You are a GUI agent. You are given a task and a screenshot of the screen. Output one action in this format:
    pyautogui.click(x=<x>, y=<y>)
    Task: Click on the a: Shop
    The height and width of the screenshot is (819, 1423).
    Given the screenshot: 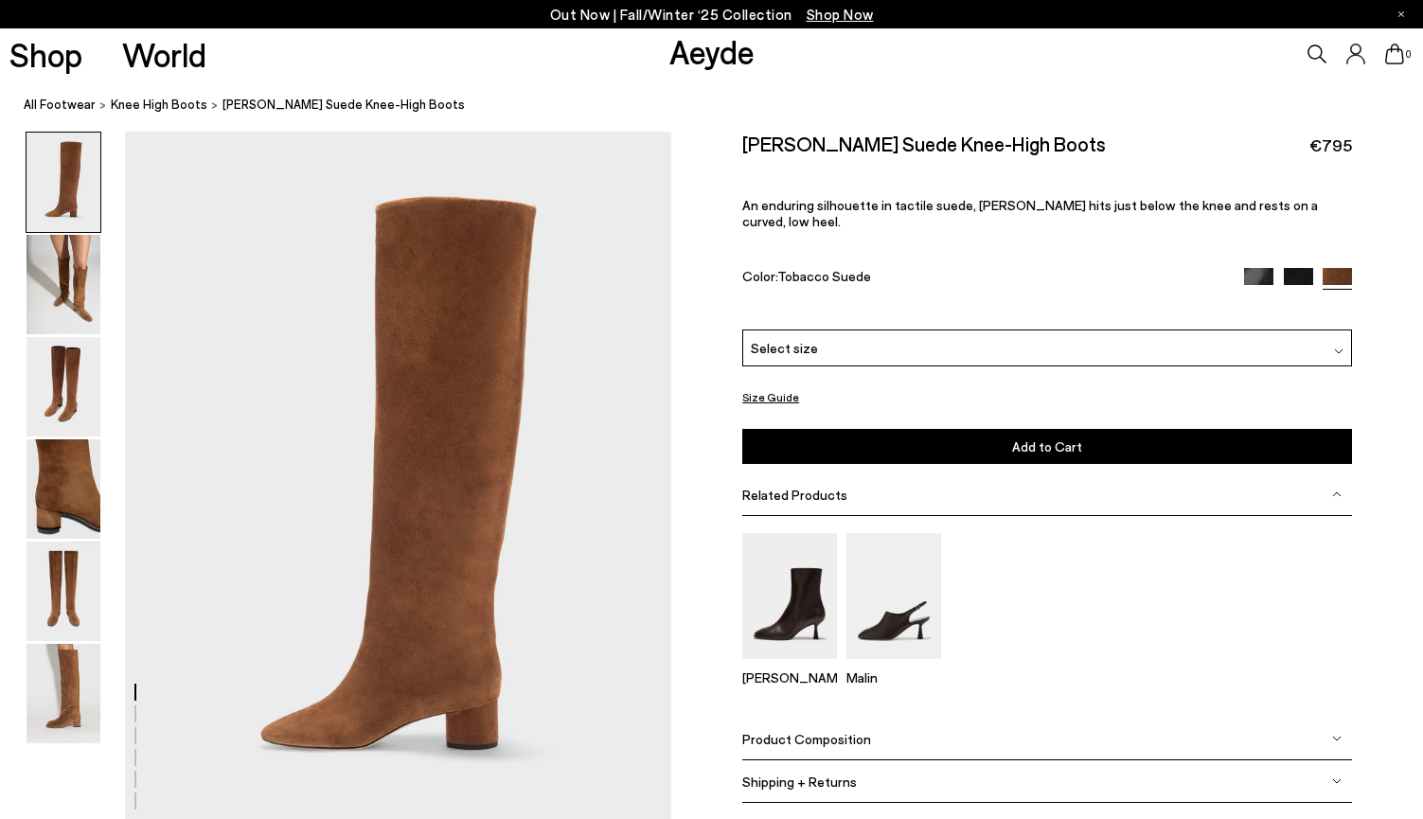 What is the action you would take?
    pyautogui.click(x=45, y=54)
    